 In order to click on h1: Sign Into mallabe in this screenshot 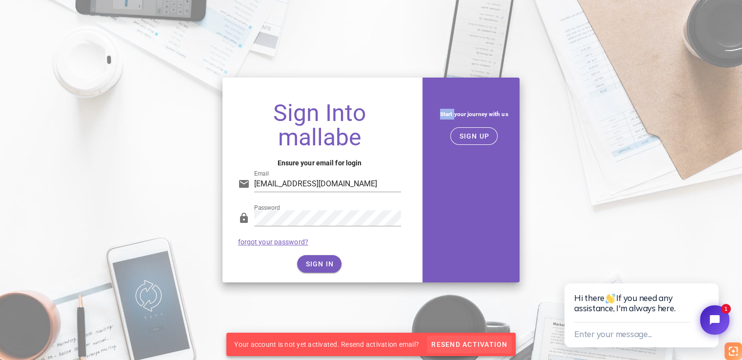, I will do `click(319, 125)`.